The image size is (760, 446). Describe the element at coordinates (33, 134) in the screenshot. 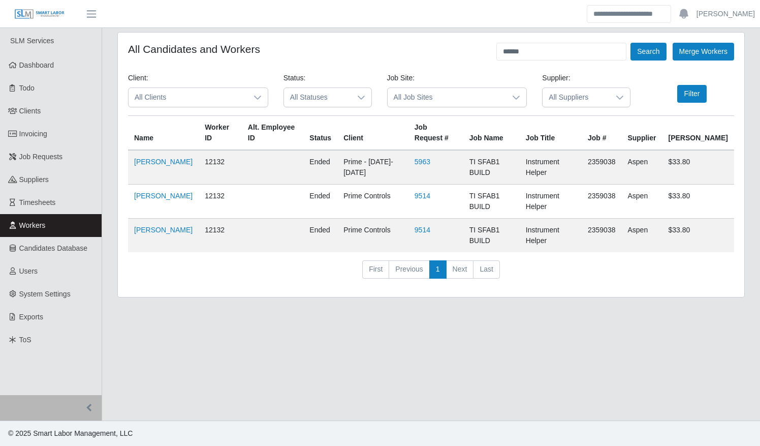

I see `span: Invoicing` at that location.